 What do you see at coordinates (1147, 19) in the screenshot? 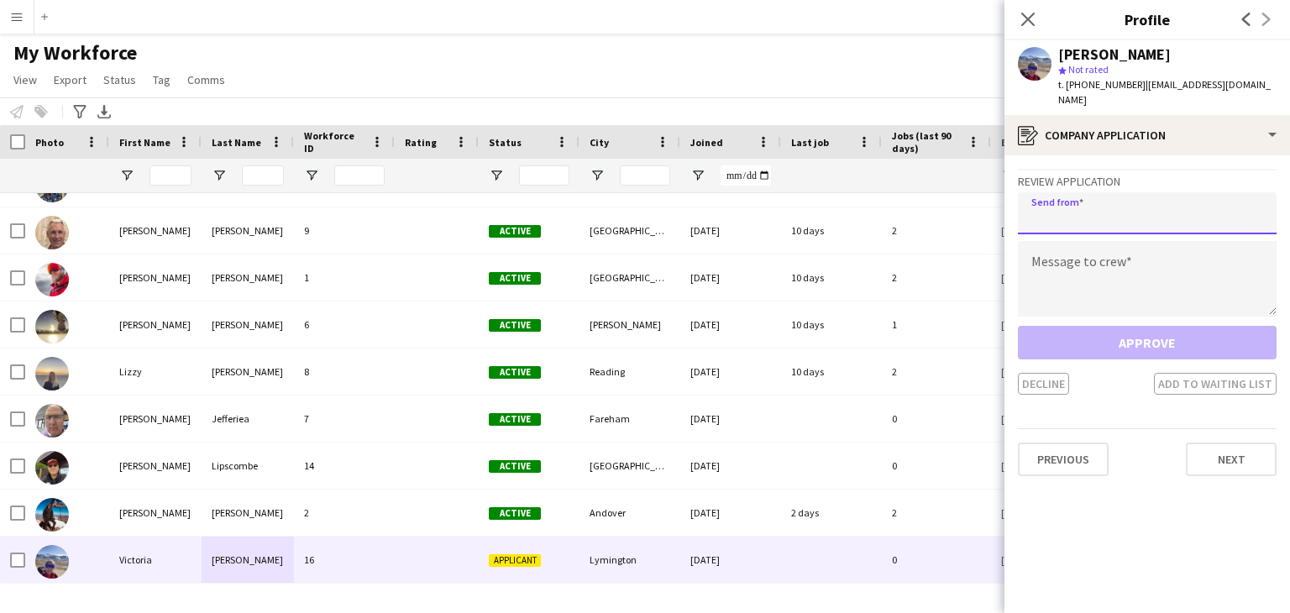
I see `h3: Profile` at bounding box center [1147, 19].